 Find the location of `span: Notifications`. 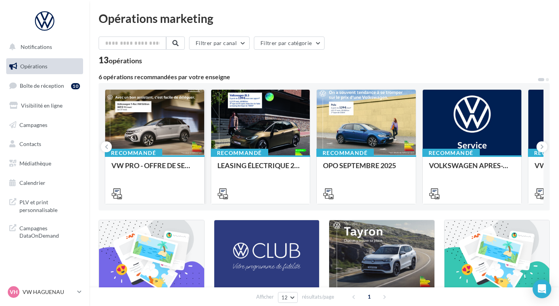

span: Notifications is located at coordinates (36, 47).